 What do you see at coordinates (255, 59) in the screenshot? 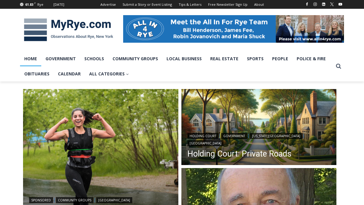
I see `a: Sports` at bounding box center [255, 59].